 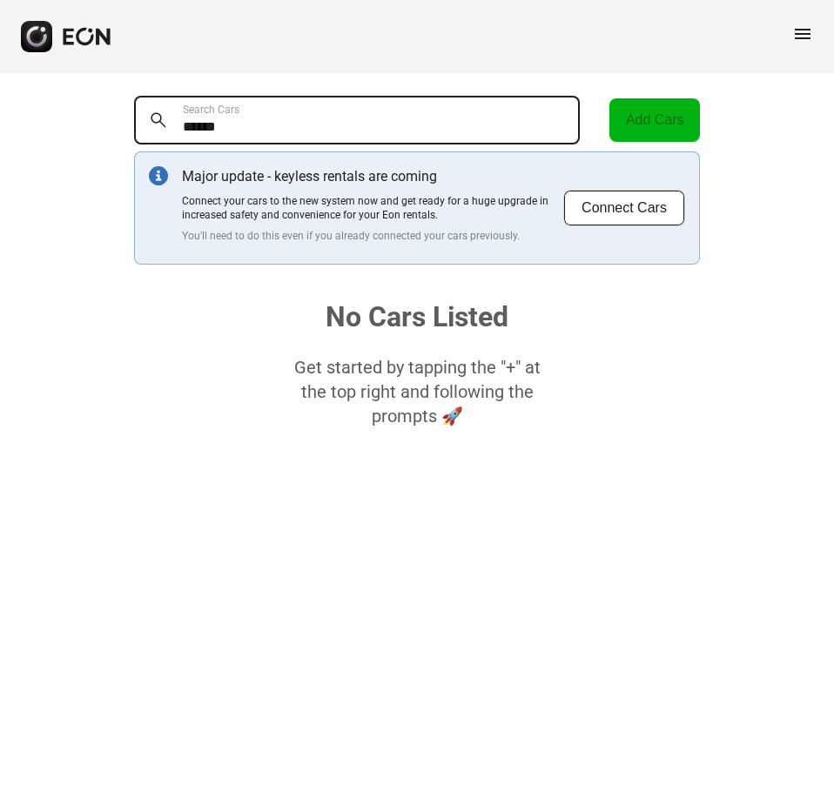 What do you see at coordinates (373, 208) in the screenshot?
I see `p: Connect your cars to the new system now and get ready for a huge upgrade in increased safety and ...` at bounding box center [373, 208].